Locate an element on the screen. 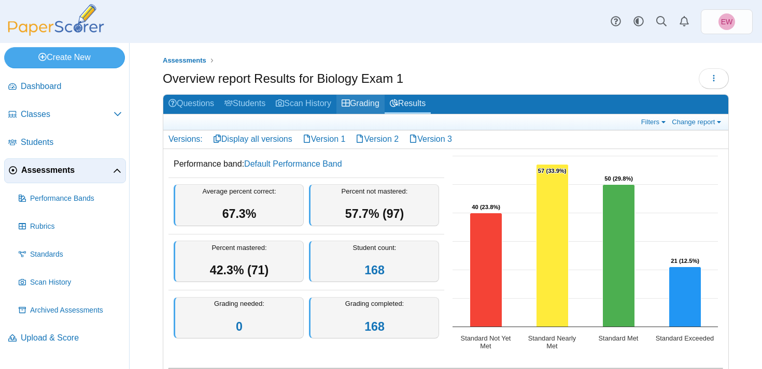 This screenshot has height=369, width=762. path: Standard Nearly Met, 57. Overall Assessment Performance. is located at coordinates (552, 246).